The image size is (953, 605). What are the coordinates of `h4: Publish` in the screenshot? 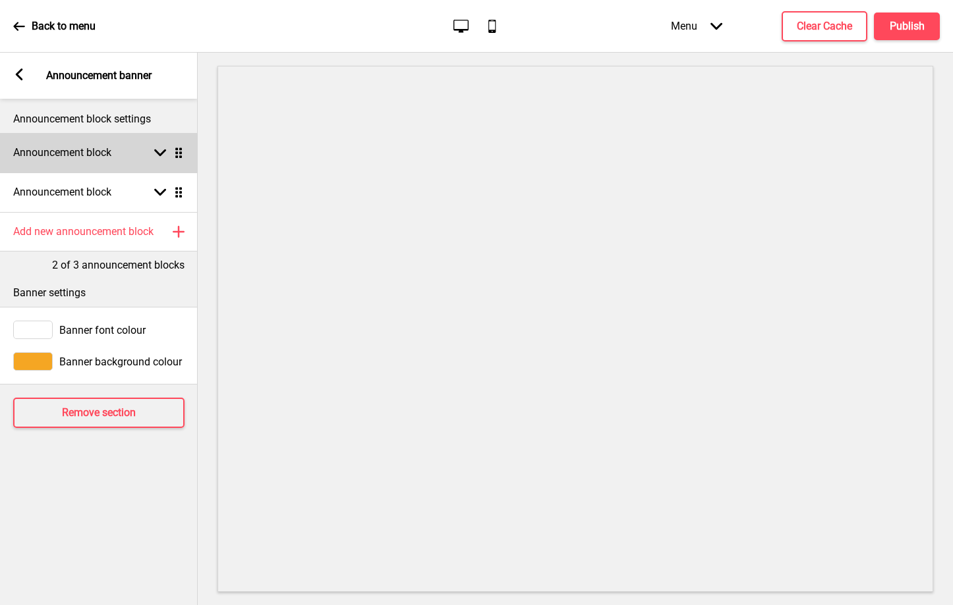 It's located at (907, 26).